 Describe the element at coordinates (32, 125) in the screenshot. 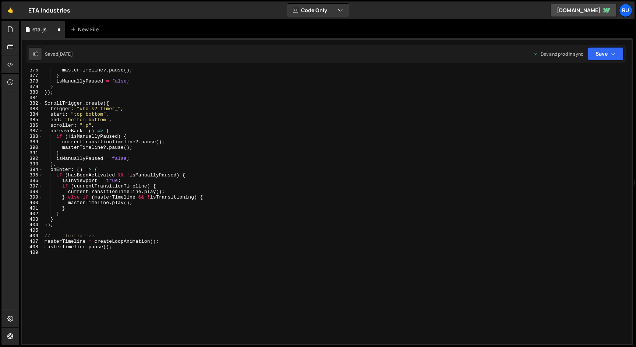

I see `div: 386` at that location.